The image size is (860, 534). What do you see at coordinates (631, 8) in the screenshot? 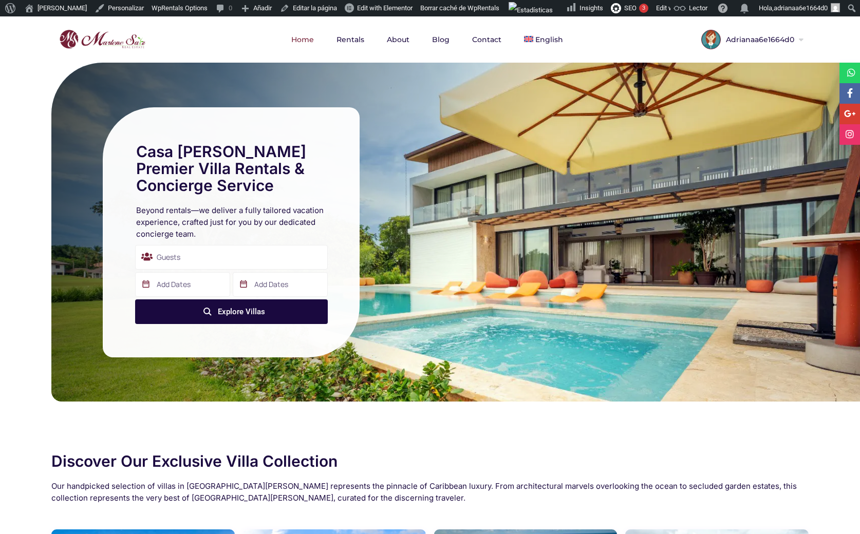
I see `span: SEO` at bounding box center [631, 8].